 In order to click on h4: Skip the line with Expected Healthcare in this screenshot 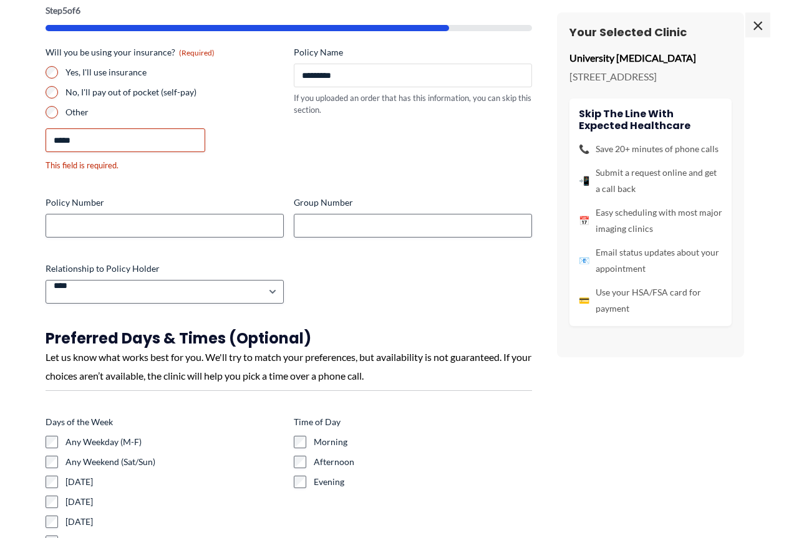, I will do `click(650, 120)`.